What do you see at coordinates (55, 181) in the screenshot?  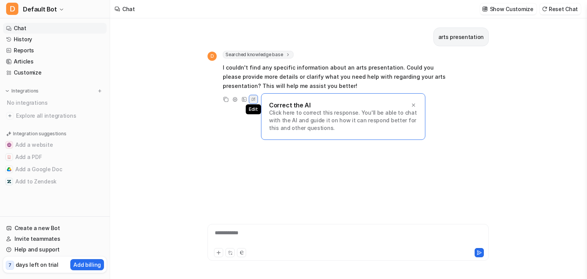 I see `button: Add to ZendeskAdd to Zendesk` at bounding box center [55, 181].